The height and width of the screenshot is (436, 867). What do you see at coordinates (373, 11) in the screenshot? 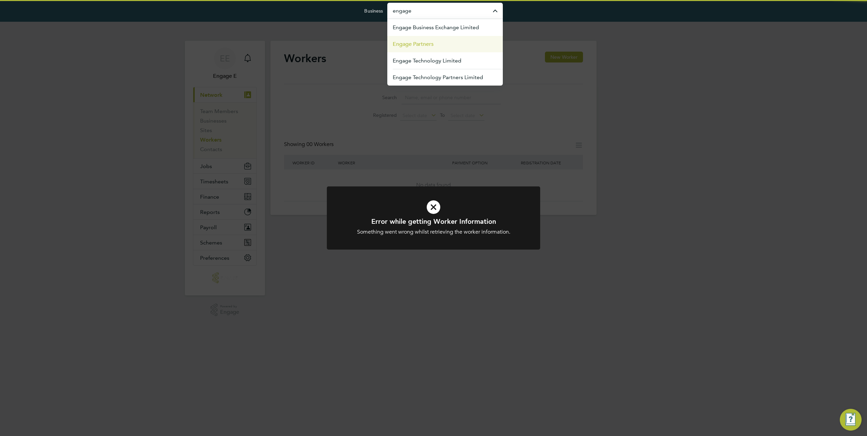
I see `label: Business` at bounding box center [373, 11].